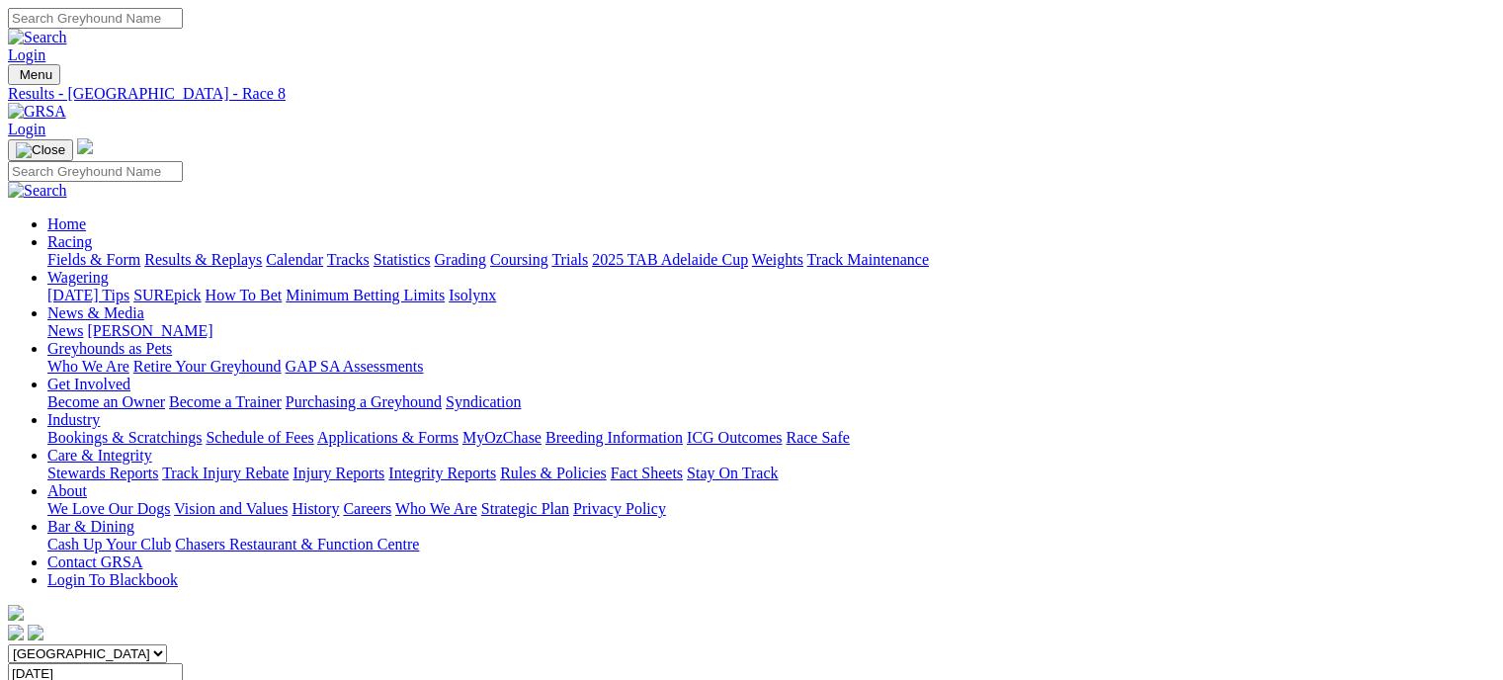  I want to click on img: Close, so click(41, 150).